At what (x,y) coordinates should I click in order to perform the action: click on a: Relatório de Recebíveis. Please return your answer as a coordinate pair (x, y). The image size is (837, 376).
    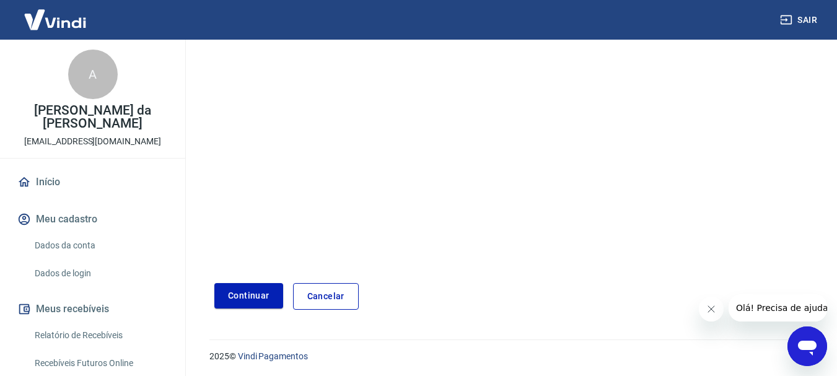
    Looking at the image, I should click on (100, 335).